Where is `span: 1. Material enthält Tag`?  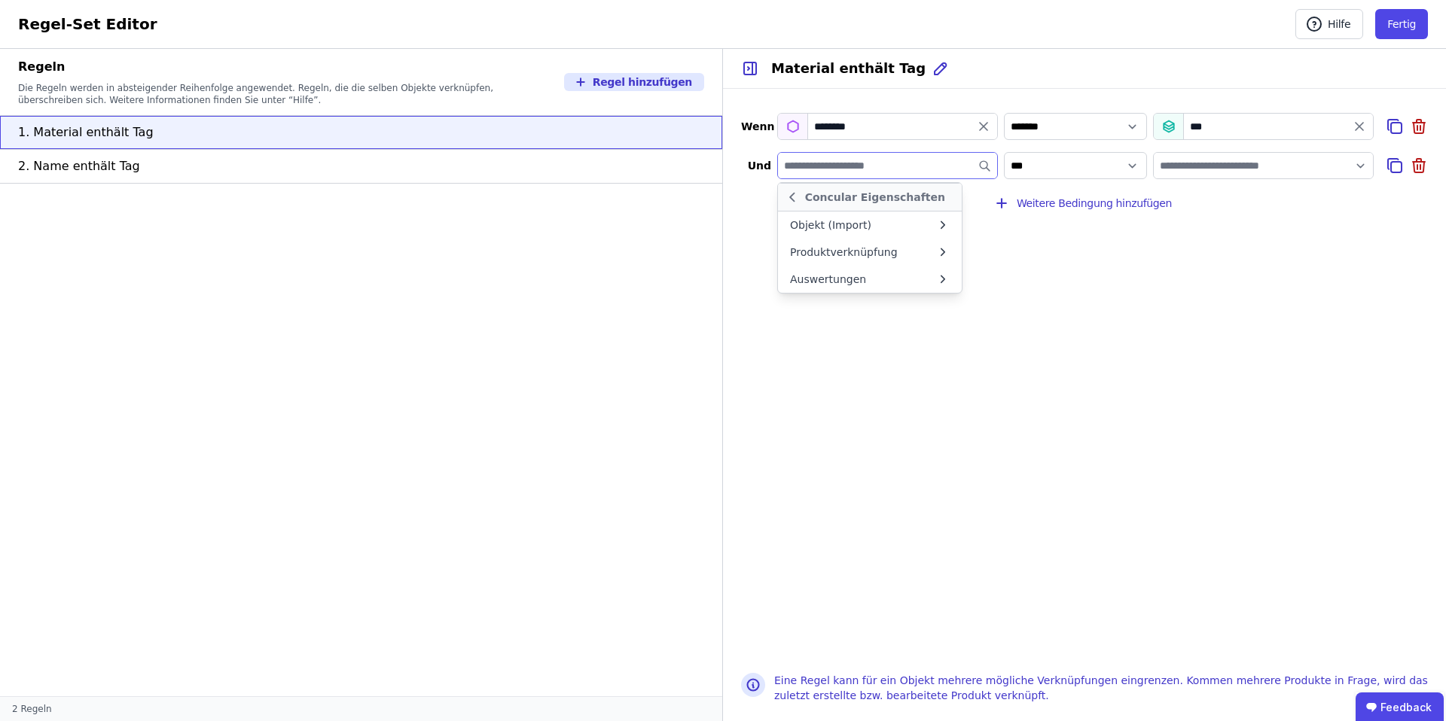
span: 1. Material enthält Tag is located at coordinates (86, 133).